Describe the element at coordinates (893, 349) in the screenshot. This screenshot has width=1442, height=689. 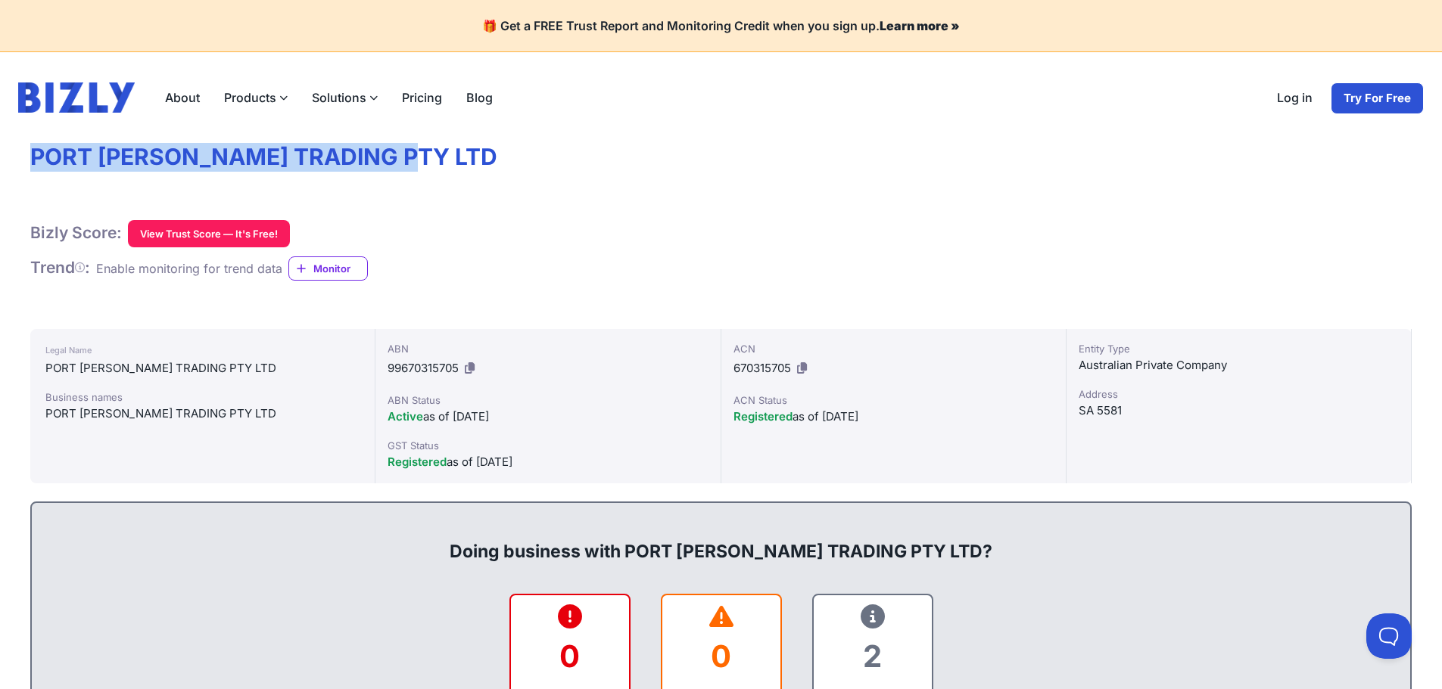
I see `div: ACN` at that location.